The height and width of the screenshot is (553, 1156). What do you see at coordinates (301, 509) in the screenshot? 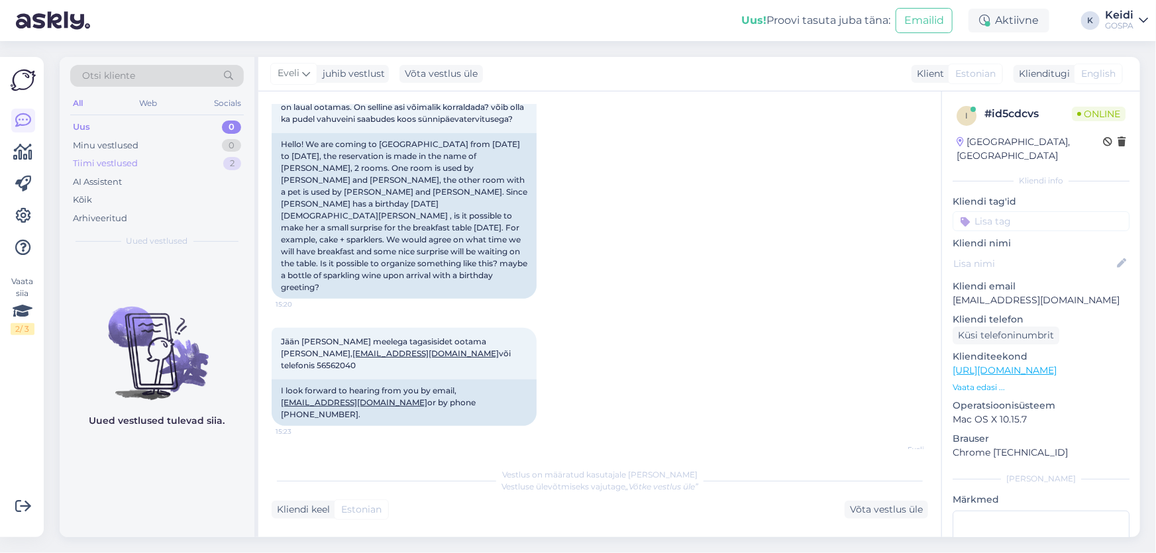
I see `div: Kliendi keel` at bounding box center [301, 509].